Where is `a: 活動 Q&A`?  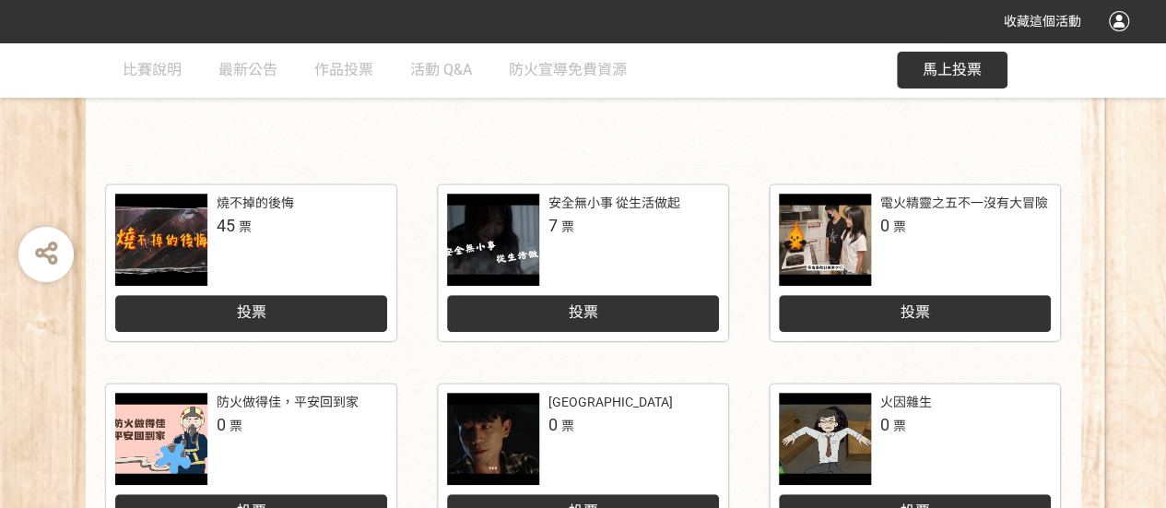
a: 活動 Q&A is located at coordinates (440, 70).